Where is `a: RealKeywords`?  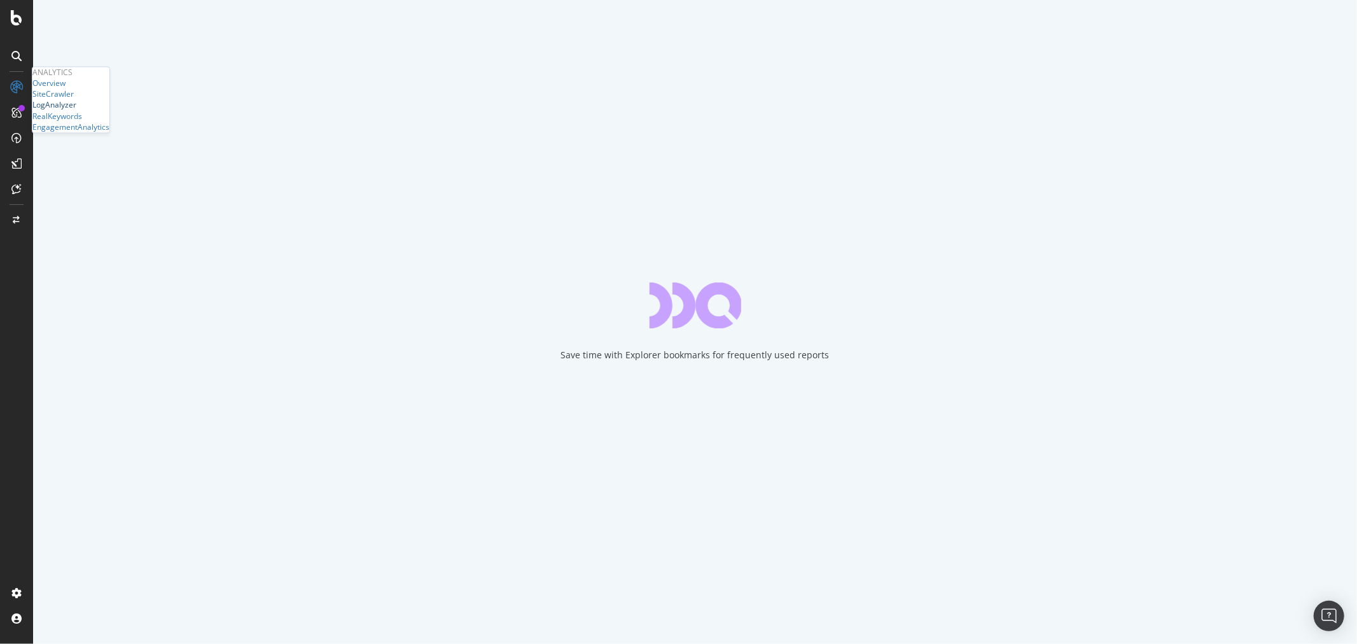 a: RealKeywords is located at coordinates (57, 116).